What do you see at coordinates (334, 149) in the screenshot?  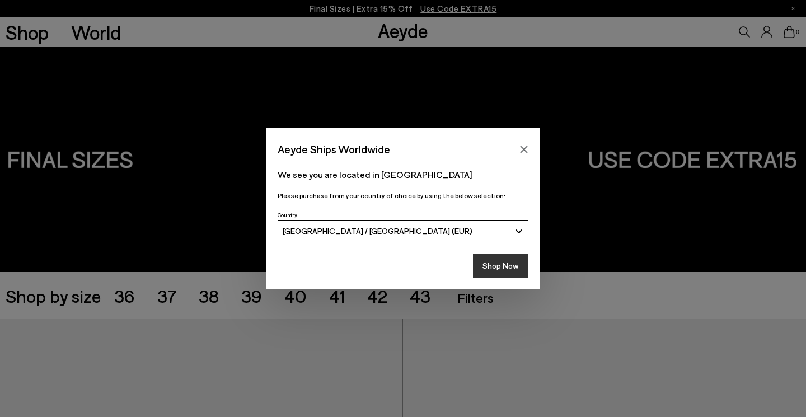 I see `span: Aeyde Ships Worldwide` at bounding box center [334, 149].